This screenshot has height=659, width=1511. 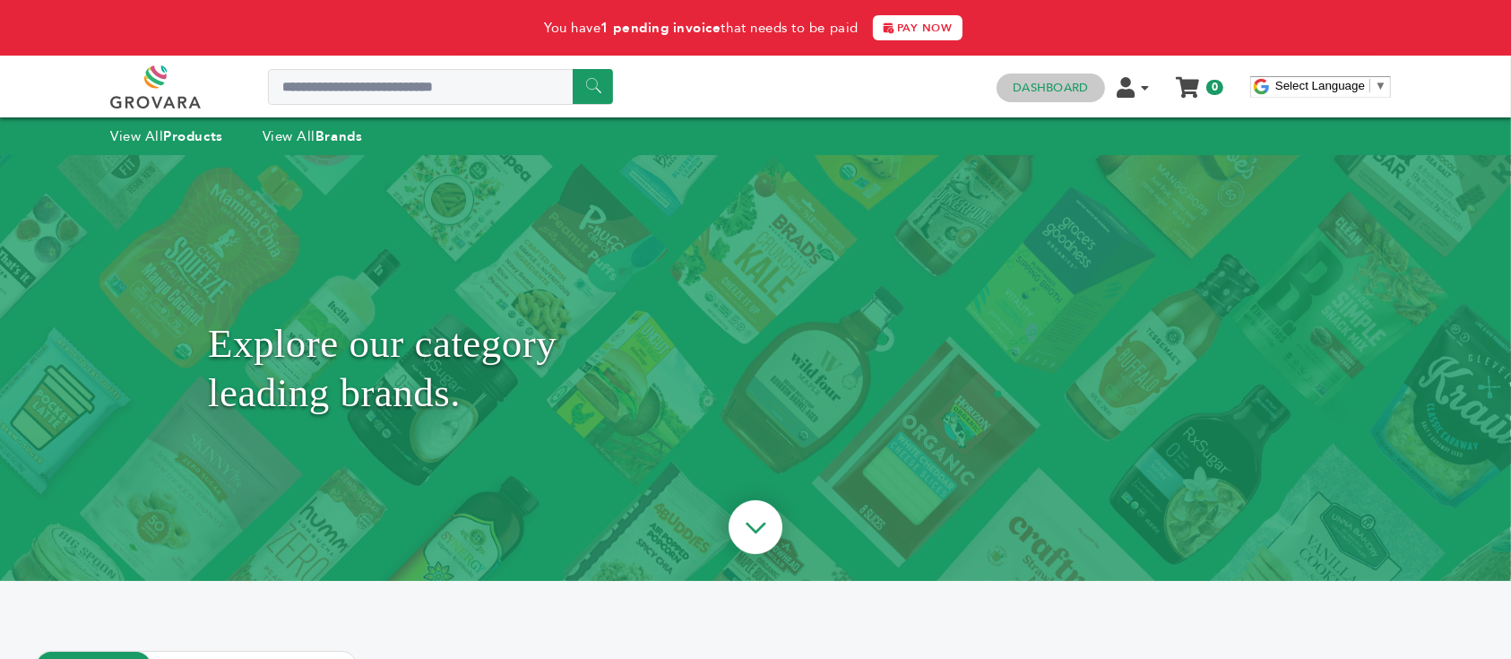 What do you see at coordinates (660, 28) in the screenshot?
I see `strong: 1 pending invoice` at bounding box center [660, 28].